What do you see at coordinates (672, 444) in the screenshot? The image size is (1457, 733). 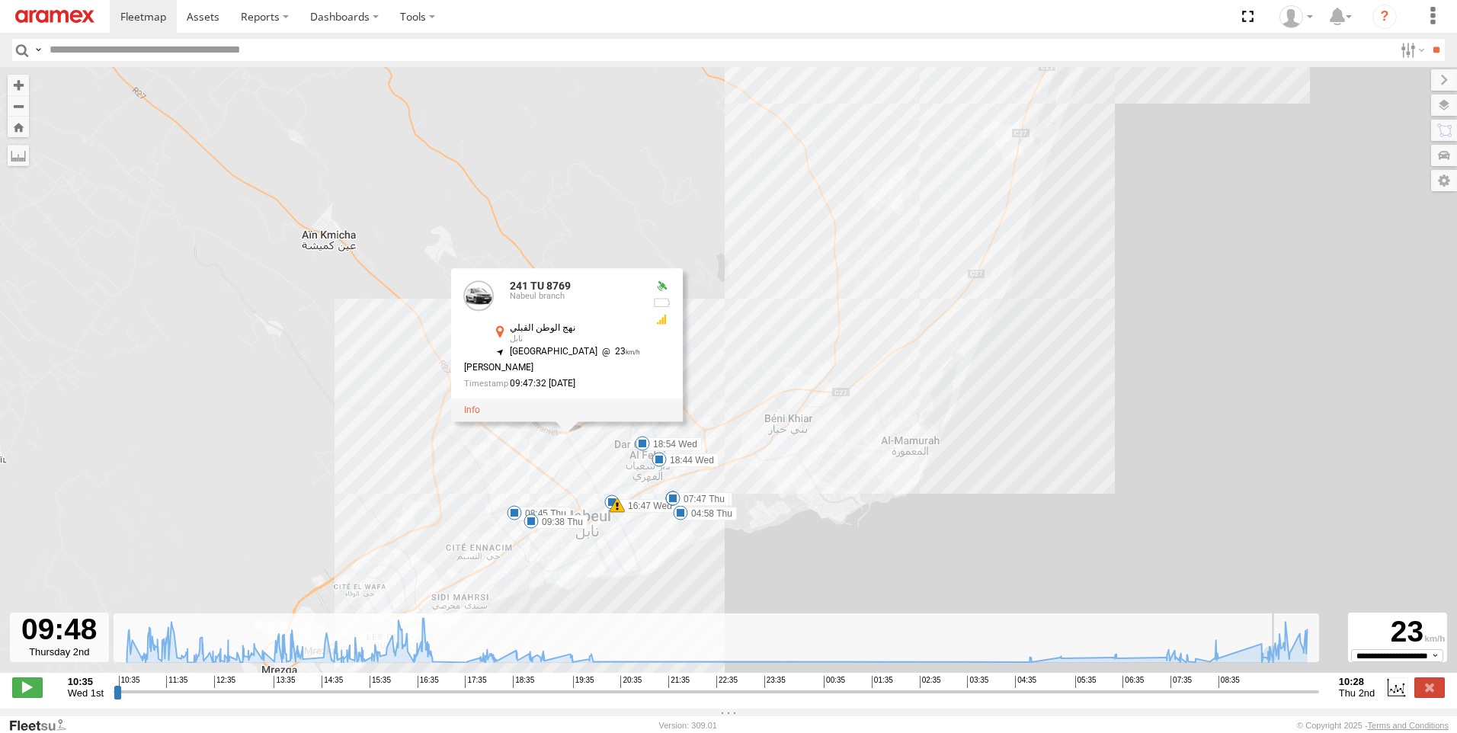 I see `label: 18:54 Wed` at bounding box center [672, 444].